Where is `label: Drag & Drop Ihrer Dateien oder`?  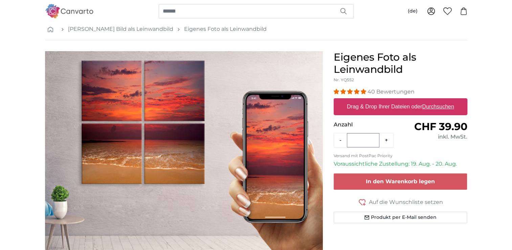 label: Drag & Drop Ihrer Dateien oder is located at coordinates (401, 107).